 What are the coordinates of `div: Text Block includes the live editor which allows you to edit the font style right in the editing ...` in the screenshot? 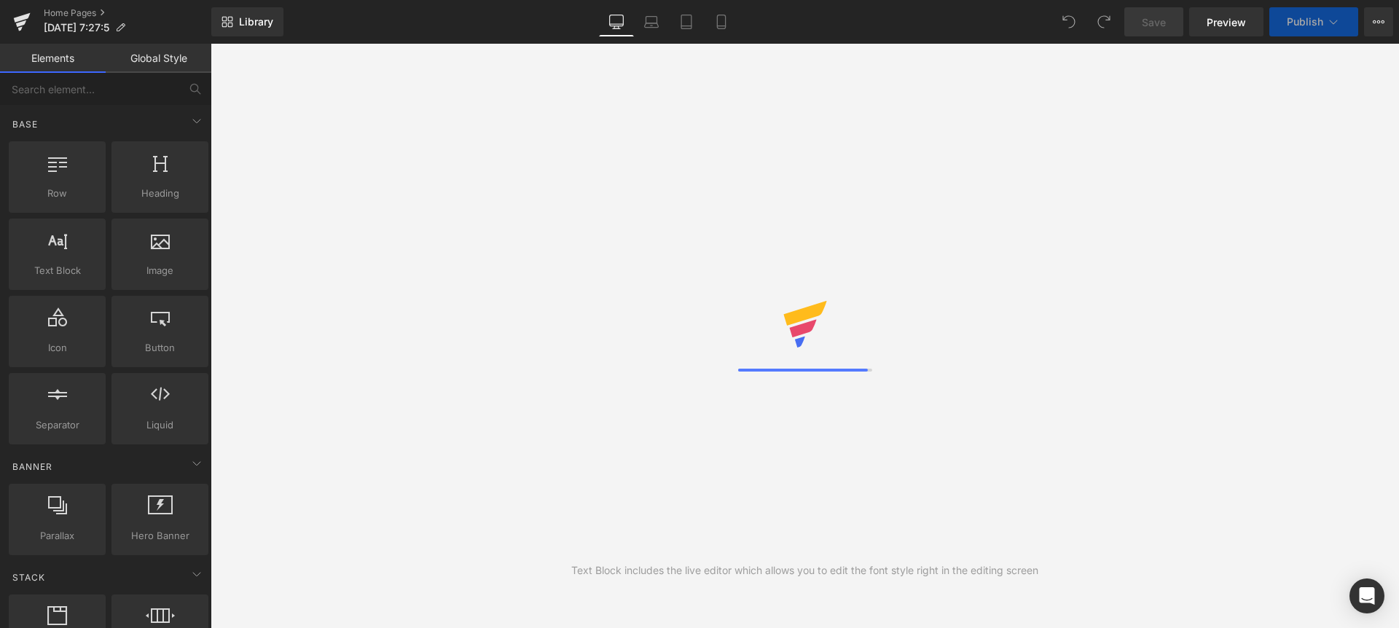 It's located at (805, 571).